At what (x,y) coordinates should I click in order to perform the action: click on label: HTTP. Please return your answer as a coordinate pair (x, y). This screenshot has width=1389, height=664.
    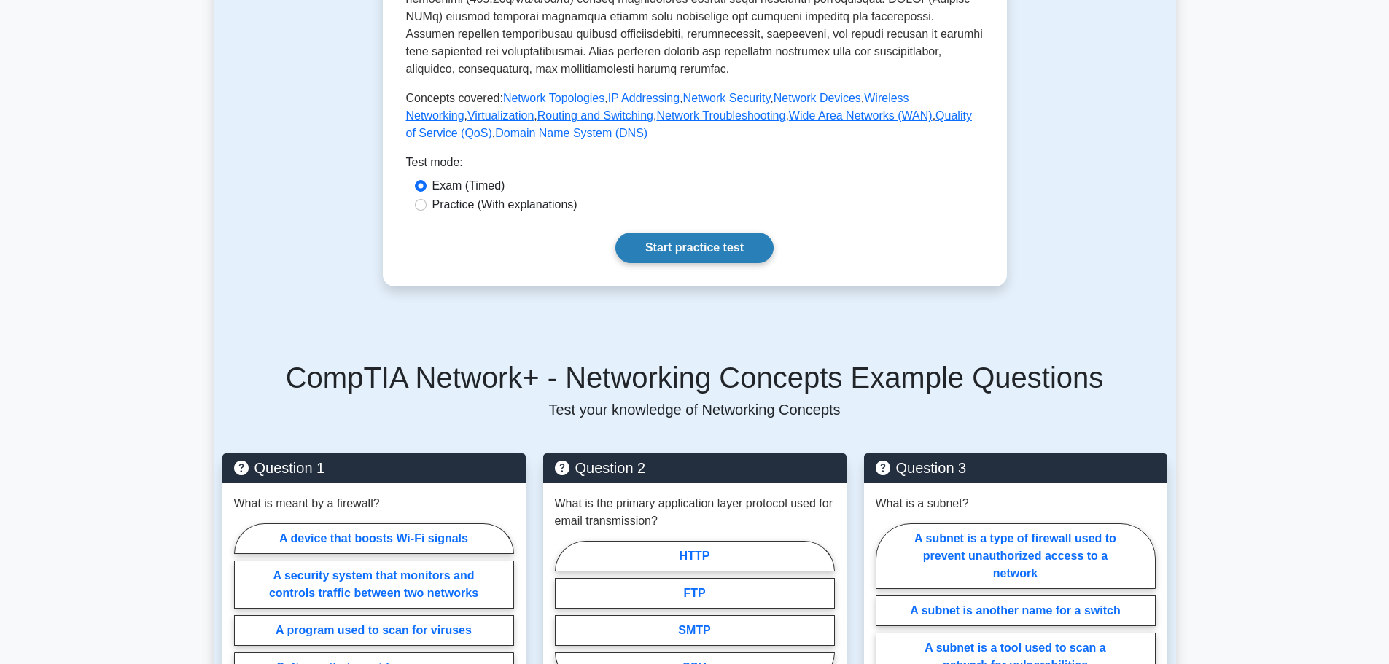
    Looking at the image, I should click on (695, 556).